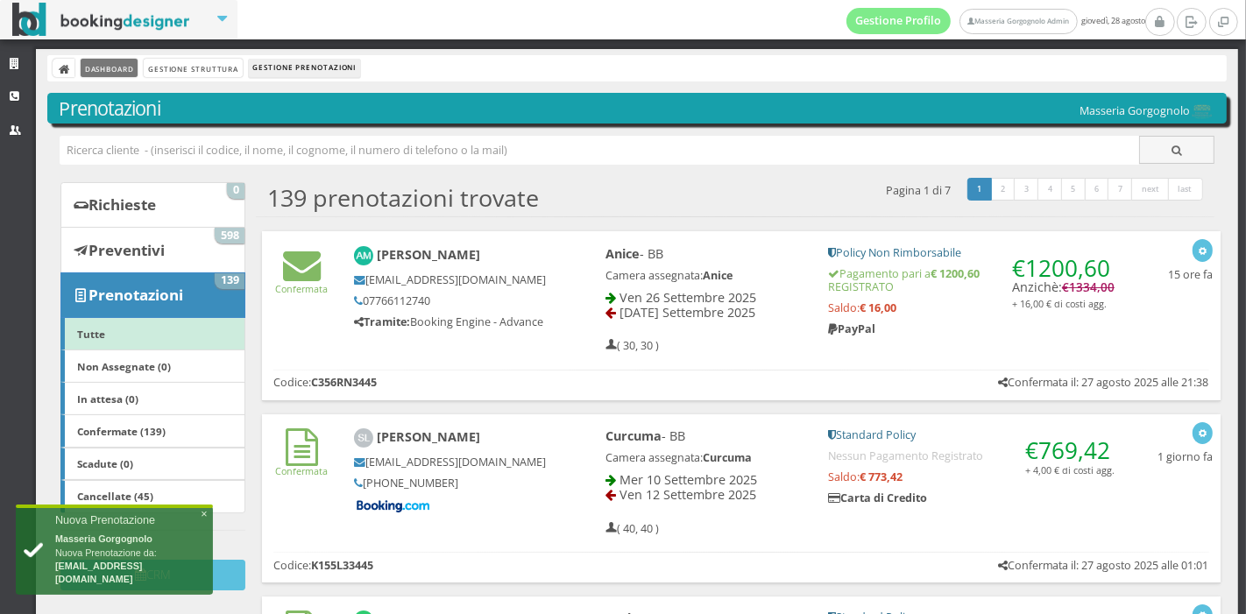 This screenshot has width=1246, height=614. Describe the element at coordinates (152, 295) in the screenshot. I see `a: Prenotazioni 139` at that location.